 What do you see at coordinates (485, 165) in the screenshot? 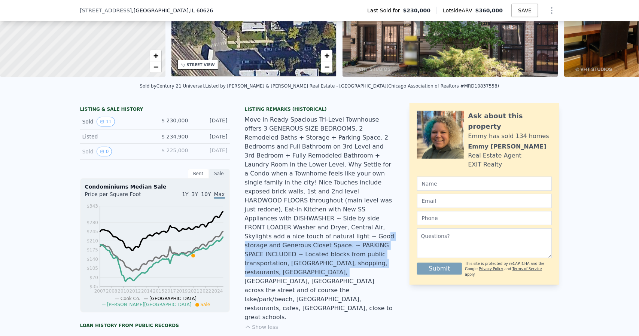
I see `div: EXIT Realty` at bounding box center [485, 165].